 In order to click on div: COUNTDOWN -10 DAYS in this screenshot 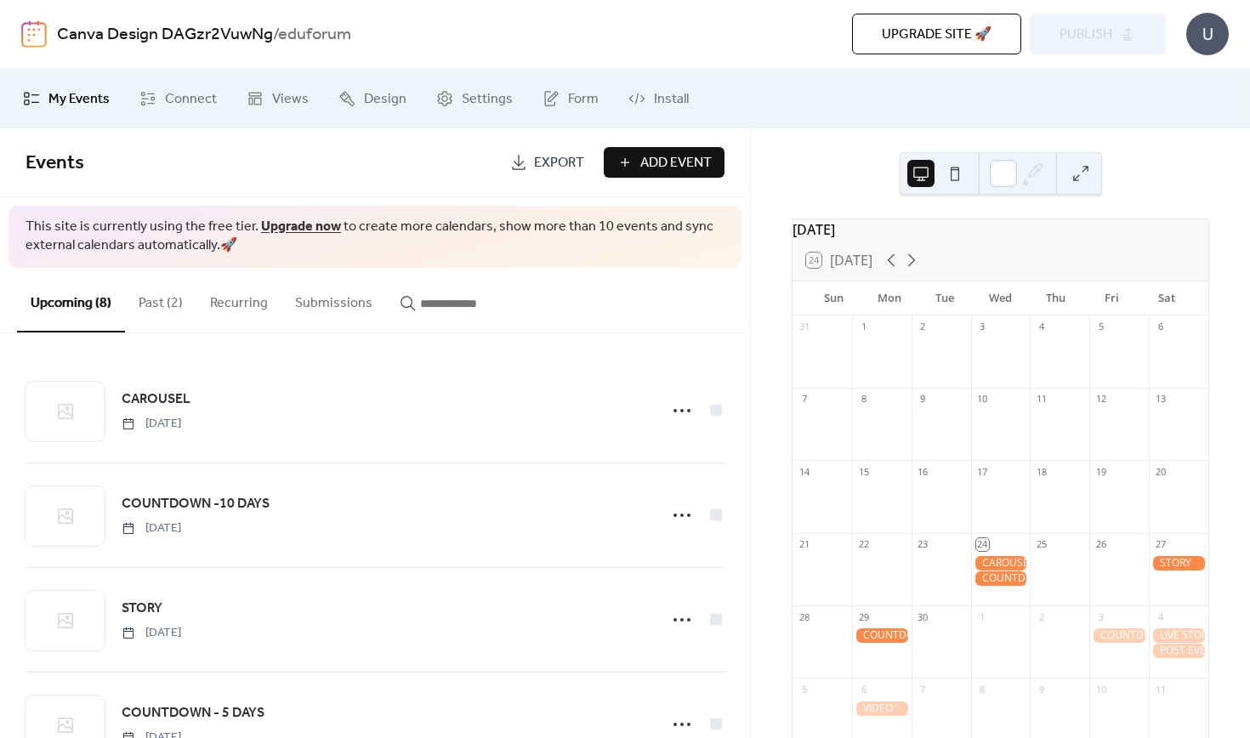, I will do `click(1001, 578)`.